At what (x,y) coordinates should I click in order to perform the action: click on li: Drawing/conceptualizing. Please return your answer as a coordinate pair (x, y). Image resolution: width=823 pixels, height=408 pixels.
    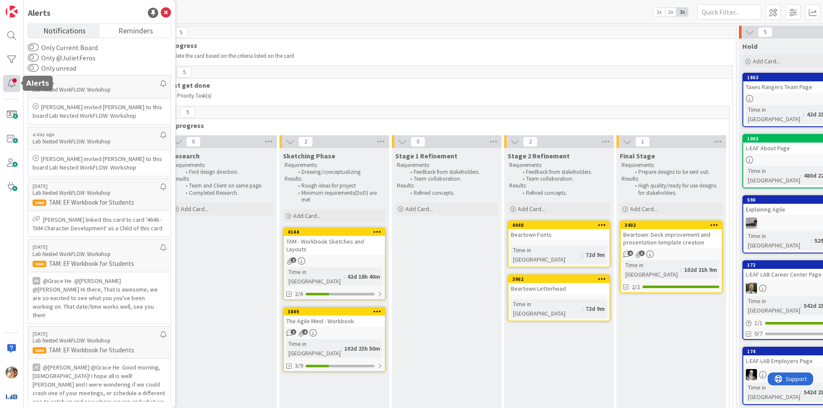
    Looking at the image, I should click on (338, 172).